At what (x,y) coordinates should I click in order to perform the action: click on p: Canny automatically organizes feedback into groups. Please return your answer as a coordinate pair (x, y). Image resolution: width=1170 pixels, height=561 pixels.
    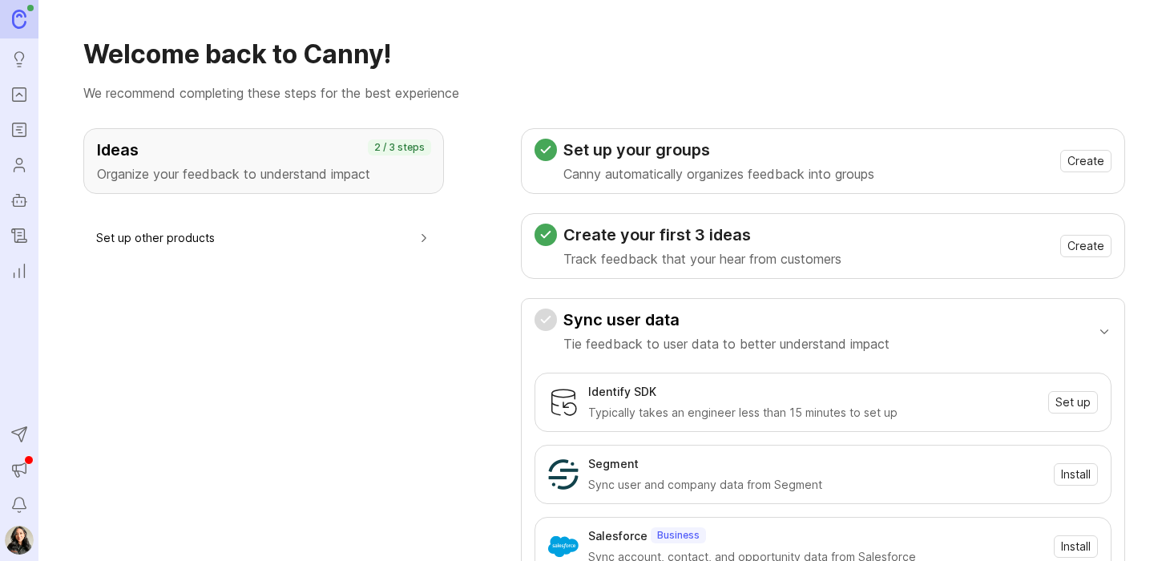
    Looking at the image, I should click on (719, 174).